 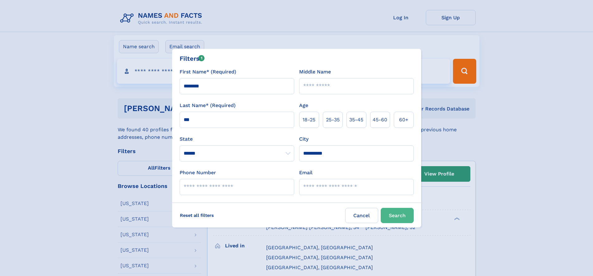 I want to click on label: First Name* (Required), so click(x=208, y=72).